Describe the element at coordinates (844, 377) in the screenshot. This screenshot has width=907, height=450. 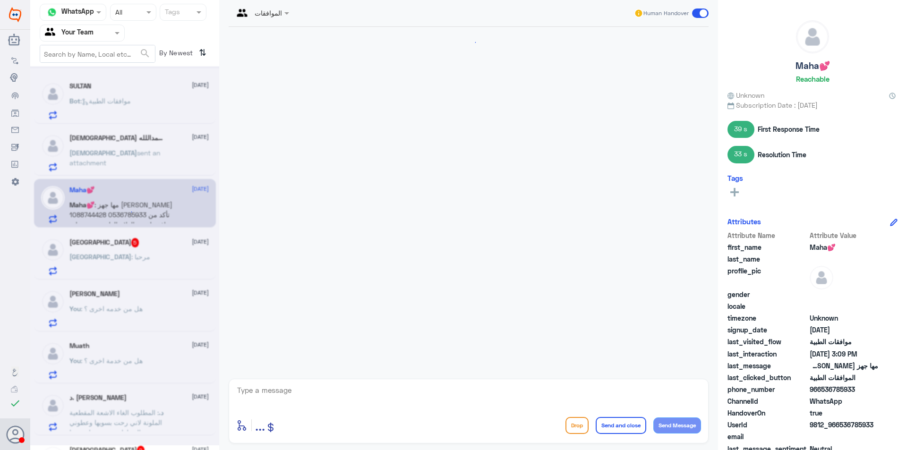
I see `span: الموافقات الطبية` at that location.